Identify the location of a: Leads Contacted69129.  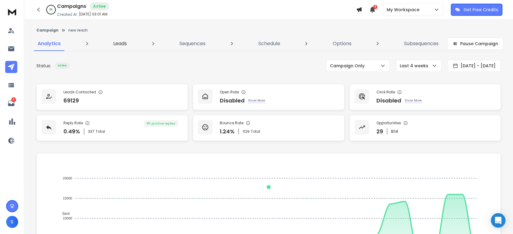
(112, 97).